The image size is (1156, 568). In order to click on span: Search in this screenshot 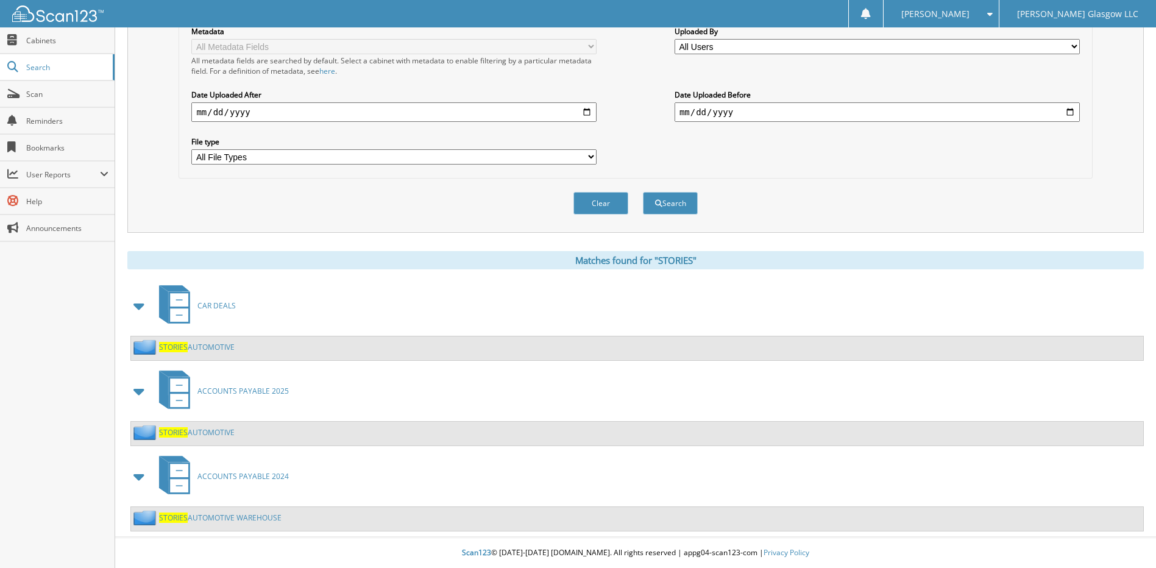, I will do `click(66, 67)`.